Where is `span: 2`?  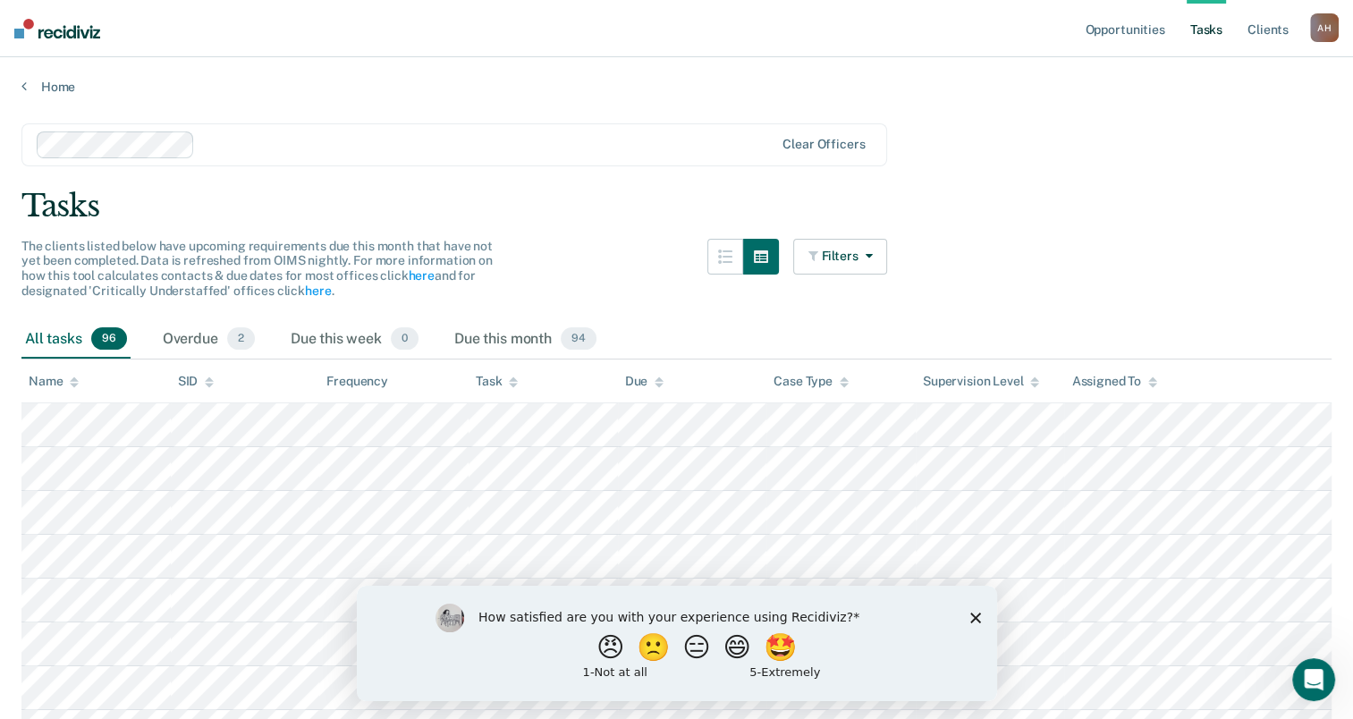 span: 2 is located at coordinates (241, 339).